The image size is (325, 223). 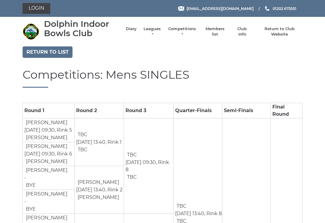 I want to click on a: Leagues, so click(x=152, y=32).